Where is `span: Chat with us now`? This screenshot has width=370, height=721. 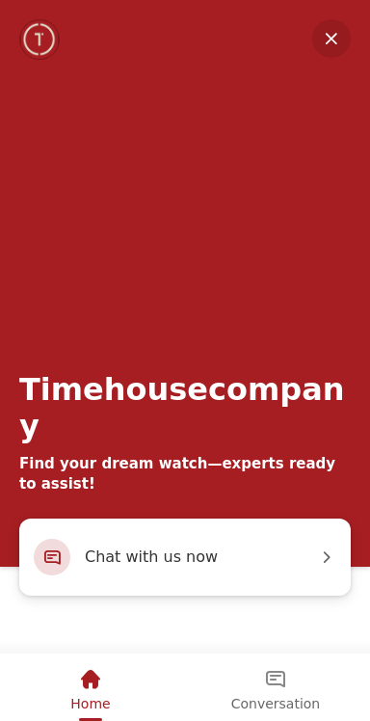
span: Chat with us now is located at coordinates (200, 557).